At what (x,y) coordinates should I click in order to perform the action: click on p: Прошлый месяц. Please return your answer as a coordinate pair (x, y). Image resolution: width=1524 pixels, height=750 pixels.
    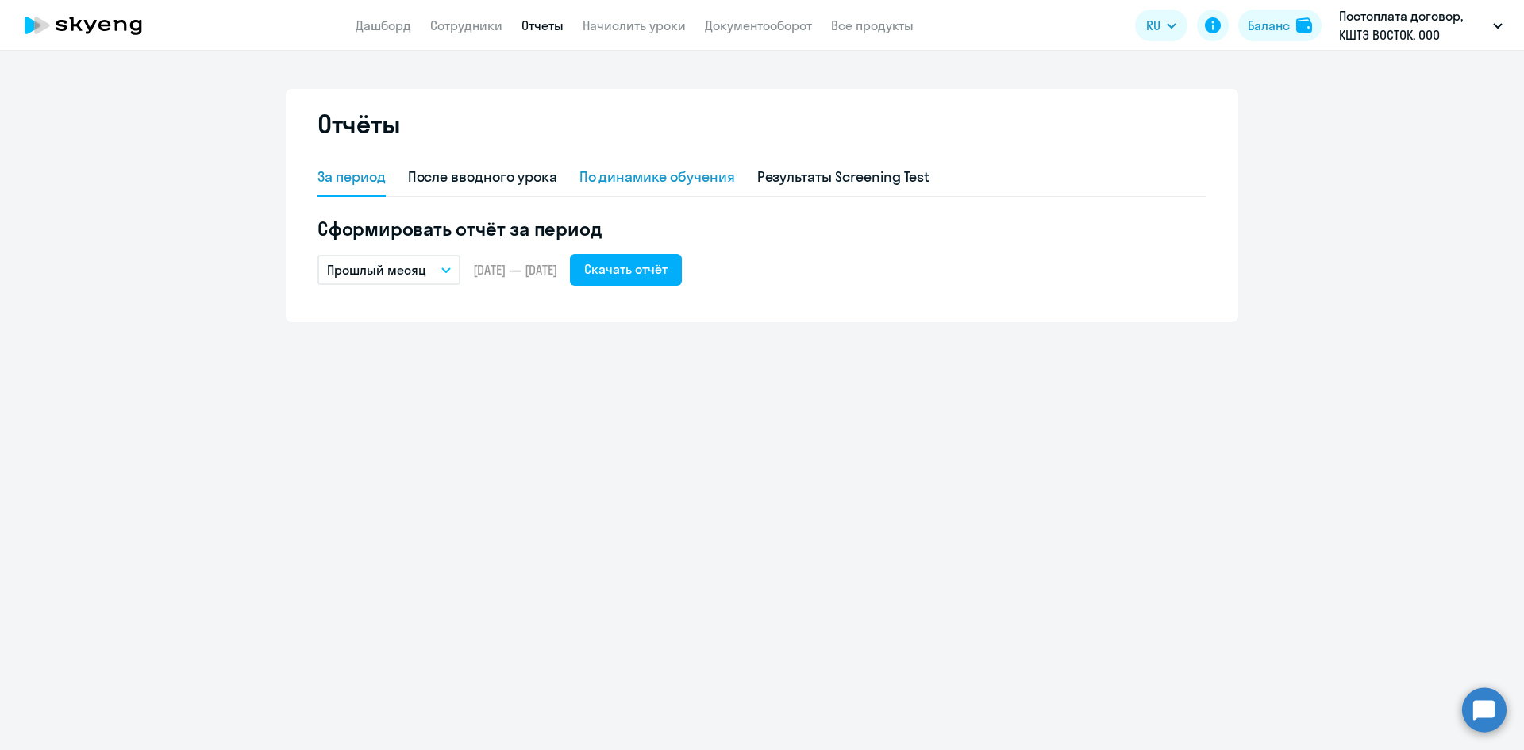
    Looking at the image, I should click on (376, 270).